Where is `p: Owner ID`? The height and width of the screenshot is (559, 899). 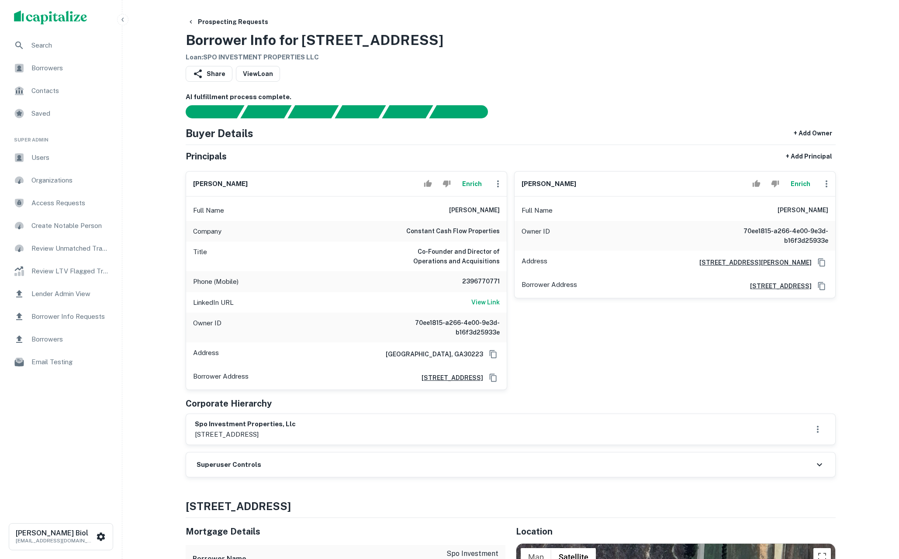
p: Owner ID is located at coordinates (536, 236).